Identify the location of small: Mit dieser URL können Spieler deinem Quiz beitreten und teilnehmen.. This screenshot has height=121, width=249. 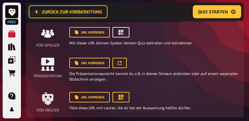
(154, 43).